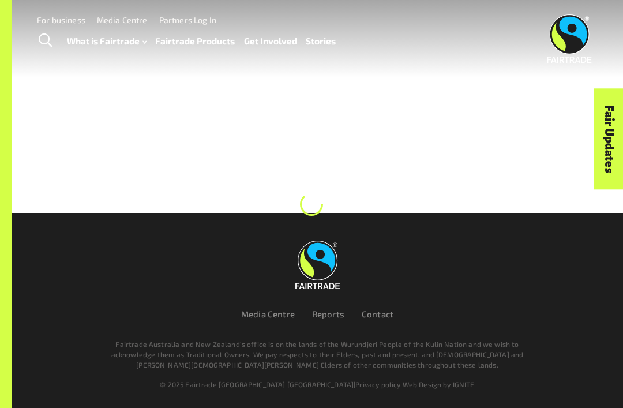  What do you see at coordinates (107, 41) in the screenshot?
I see `a: What is Fairtrade` at bounding box center [107, 41].